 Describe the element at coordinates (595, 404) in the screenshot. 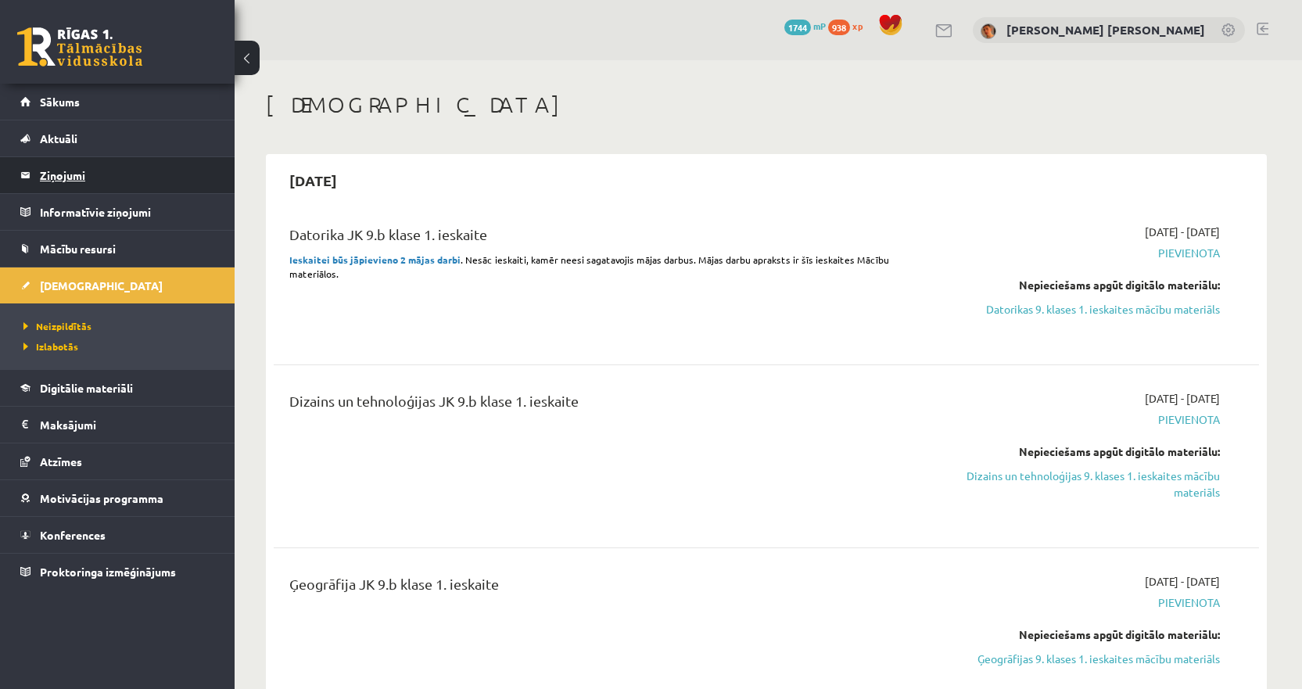

I see `div: Dizains un tehnoloģijas JK 9.b klase 1. ieskaite` at that location.